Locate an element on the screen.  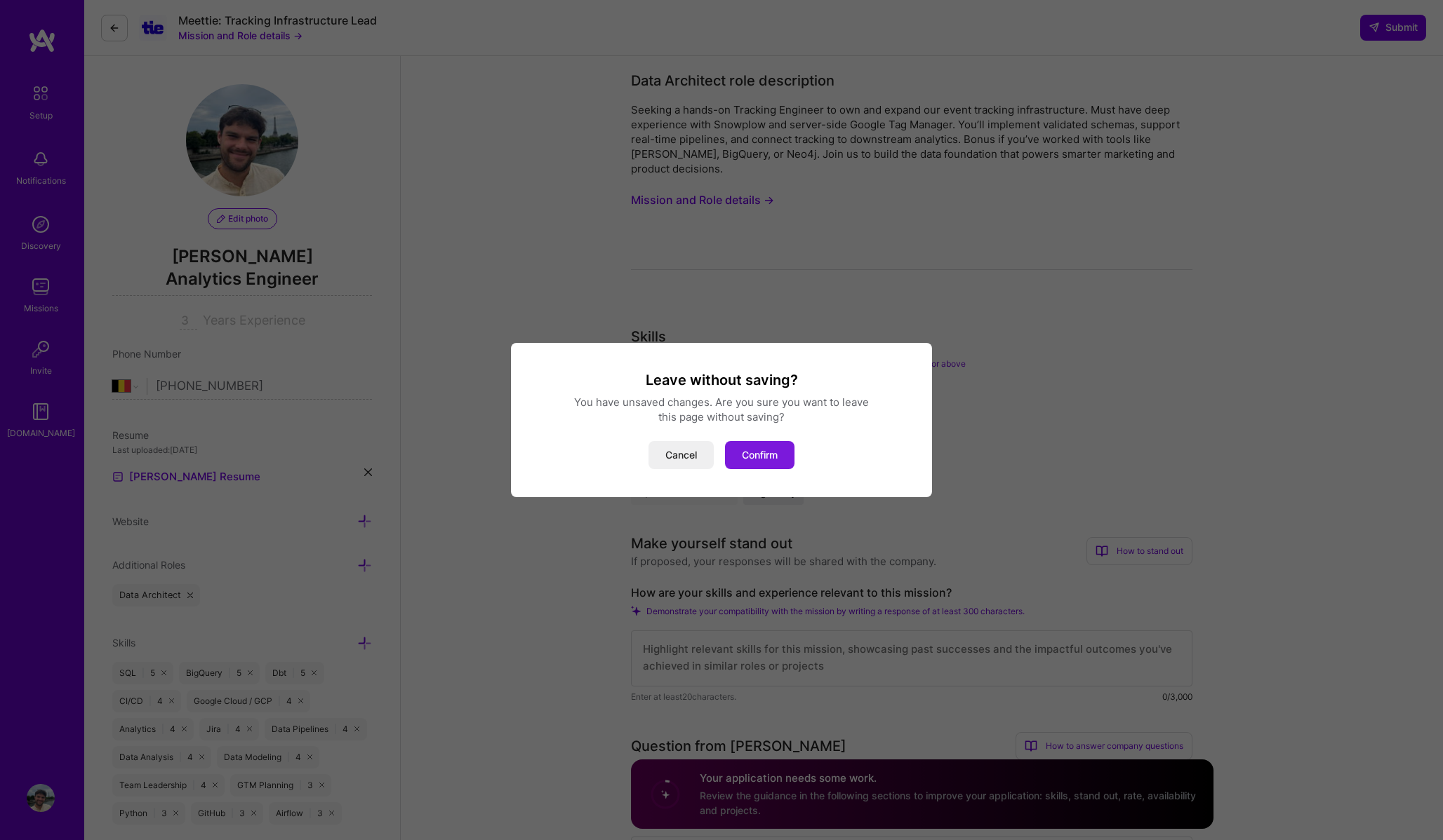
div: You have unsaved changes. Are you sure you want to leave is located at coordinates (722, 402).